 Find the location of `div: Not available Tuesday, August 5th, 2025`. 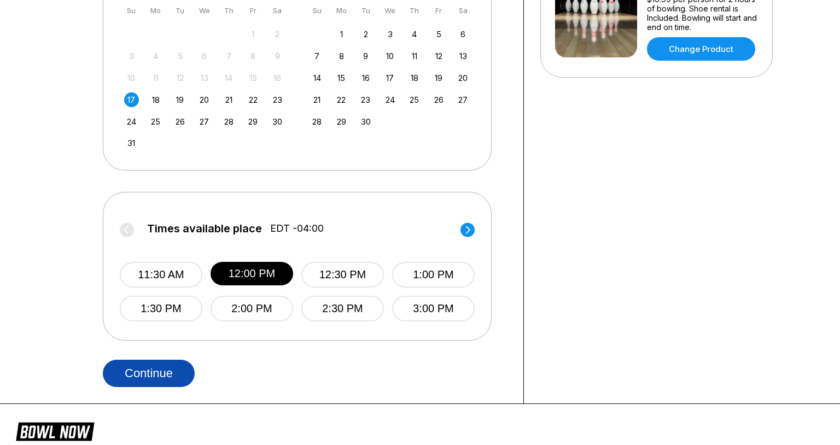

div: Not available Tuesday, August 5th, 2025 is located at coordinates (180, 56).